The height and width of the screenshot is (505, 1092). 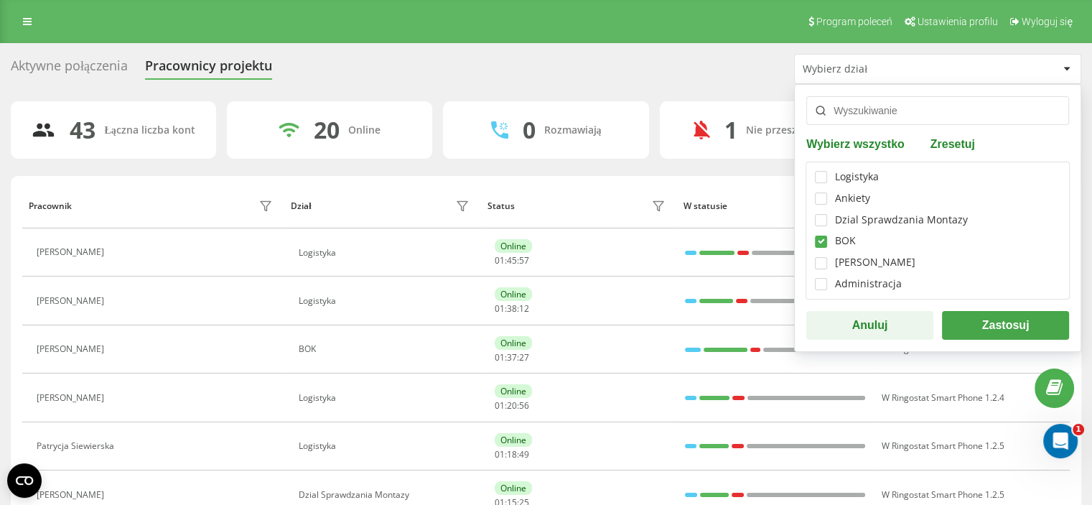 I want to click on div: Łączna liczba kont, so click(x=149, y=130).